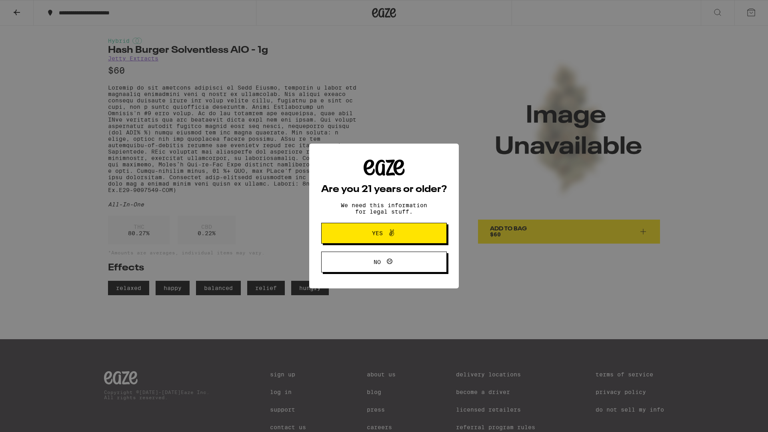  What do you see at coordinates (377, 262) in the screenshot?
I see `span: No` at bounding box center [377, 262].